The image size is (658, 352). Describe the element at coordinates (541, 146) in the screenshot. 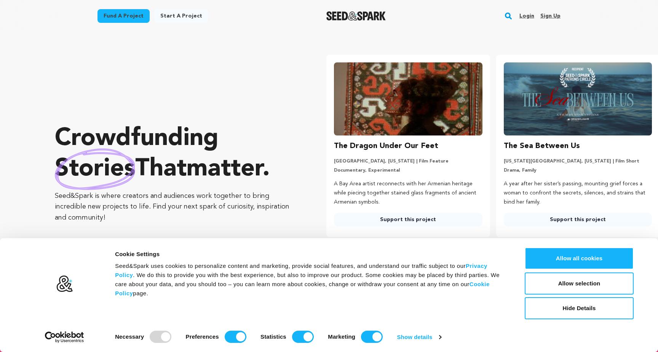

I see `h3: The Sea Between Us` at that location.